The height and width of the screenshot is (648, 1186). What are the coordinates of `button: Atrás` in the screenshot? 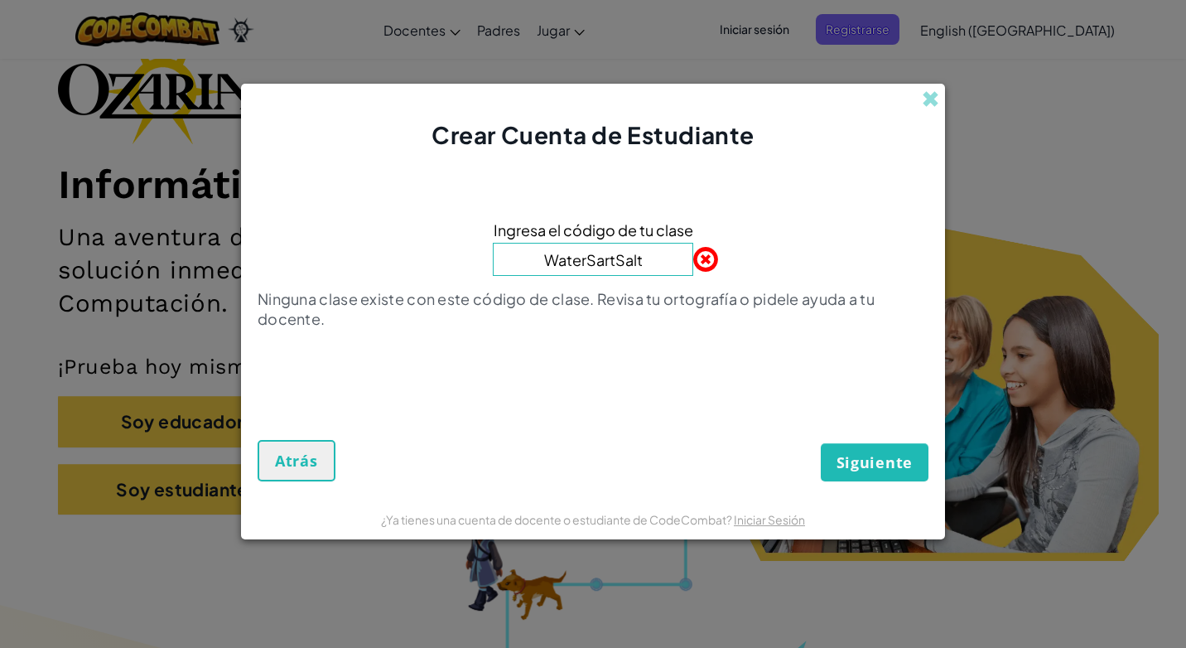 It's located at (296, 460).